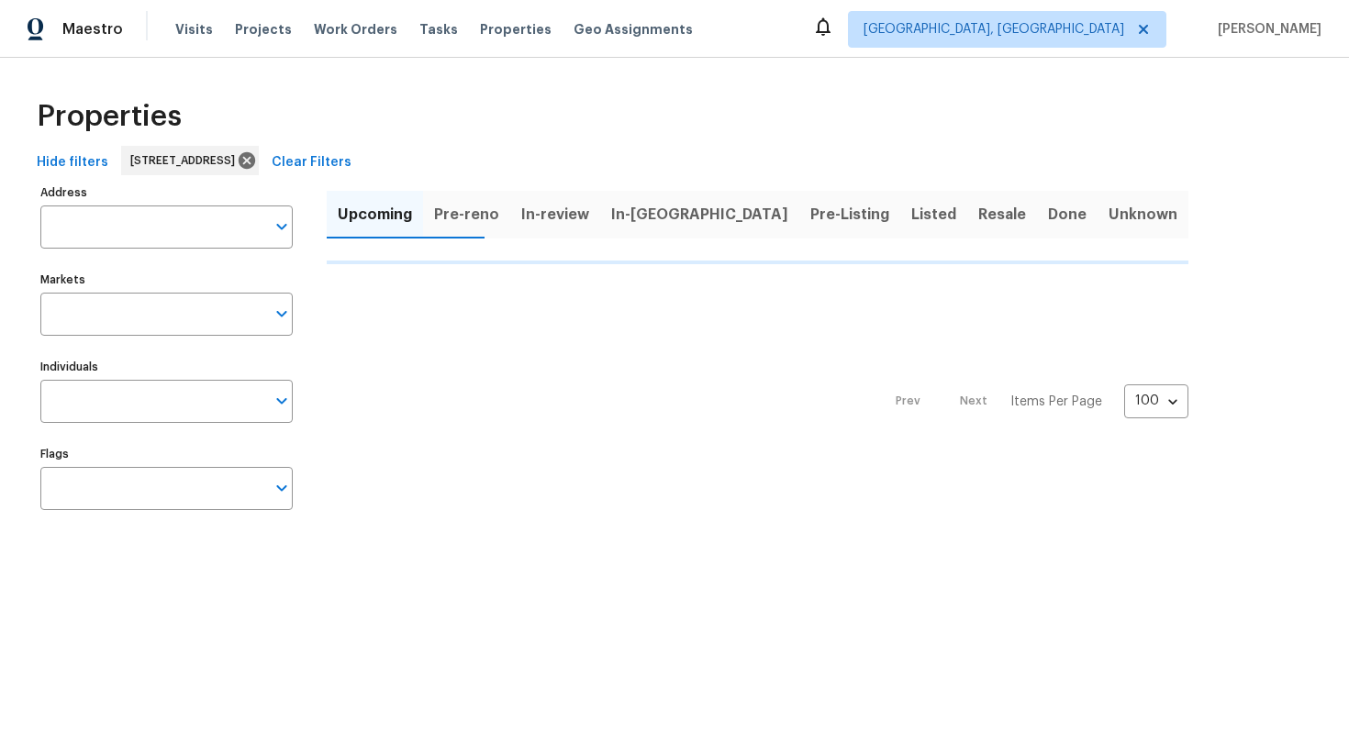 The width and height of the screenshot is (1349, 732). I want to click on span: Clear Filters, so click(311, 162).